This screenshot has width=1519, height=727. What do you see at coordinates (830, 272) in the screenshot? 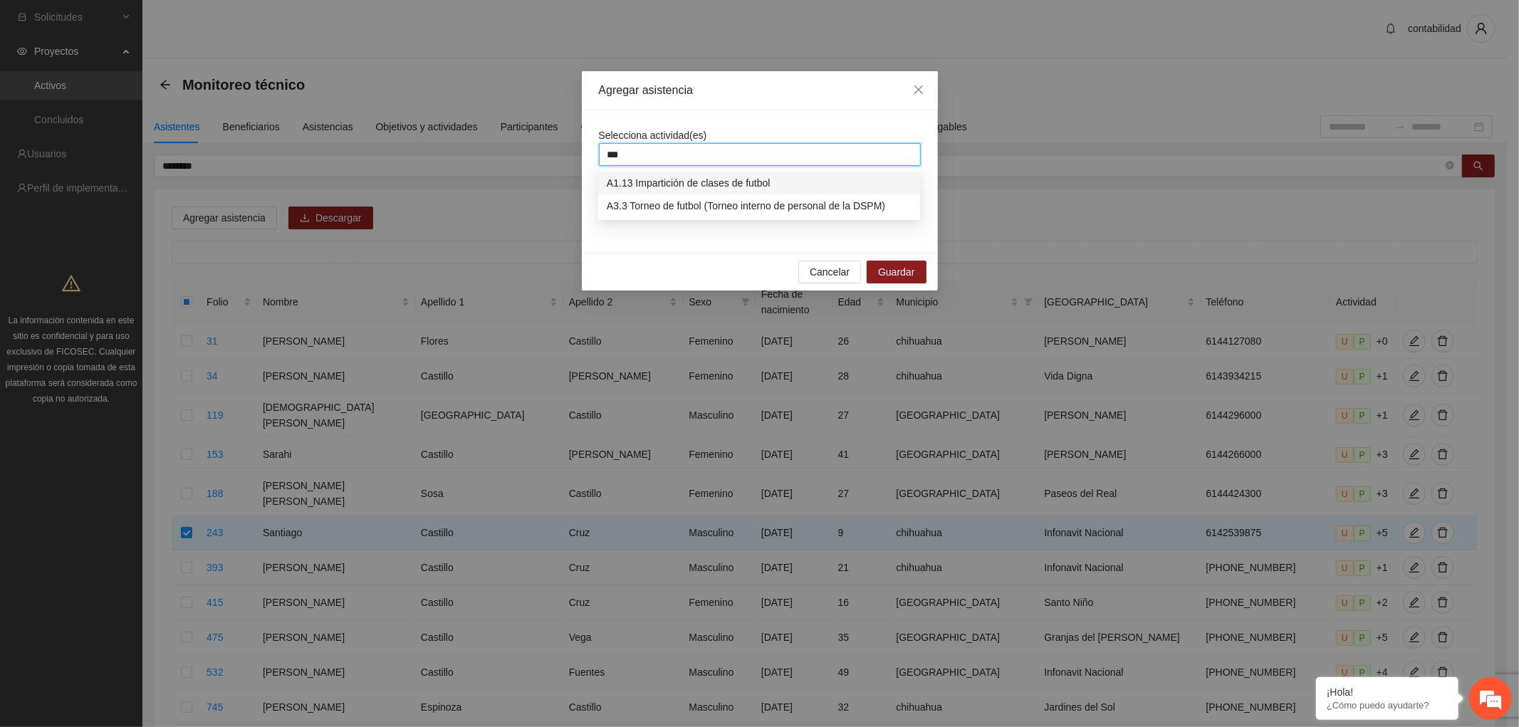
I see `span: Cancelar` at bounding box center [830, 272].